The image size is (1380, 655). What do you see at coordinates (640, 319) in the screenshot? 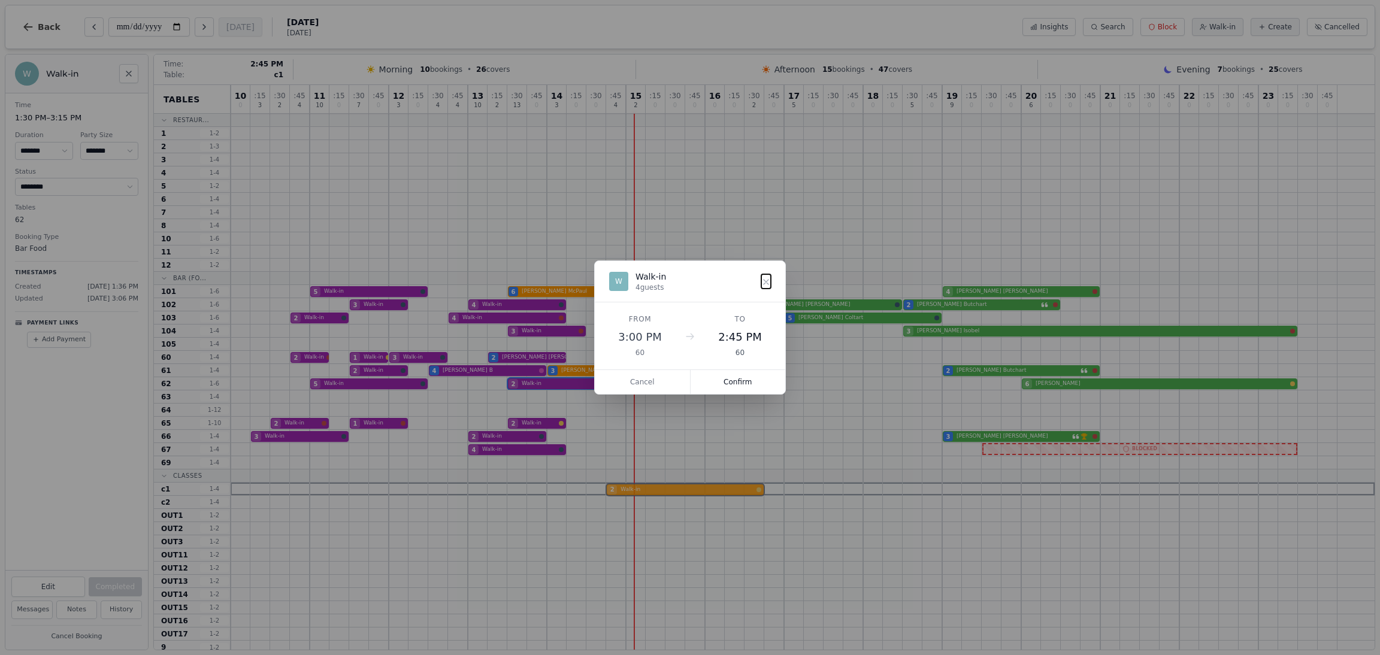
I see `div: From` at bounding box center [640, 319].